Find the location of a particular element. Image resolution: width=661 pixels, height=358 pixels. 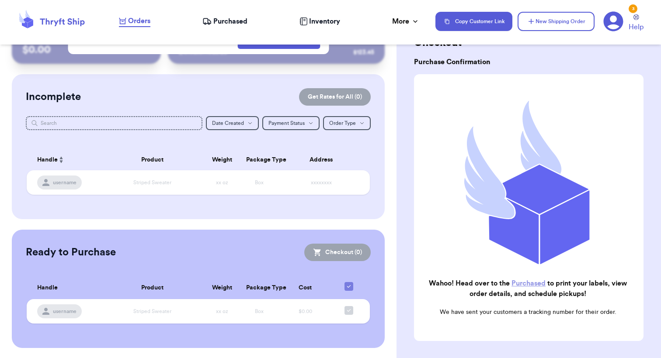

a: Inventory is located at coordinates (319, 21).